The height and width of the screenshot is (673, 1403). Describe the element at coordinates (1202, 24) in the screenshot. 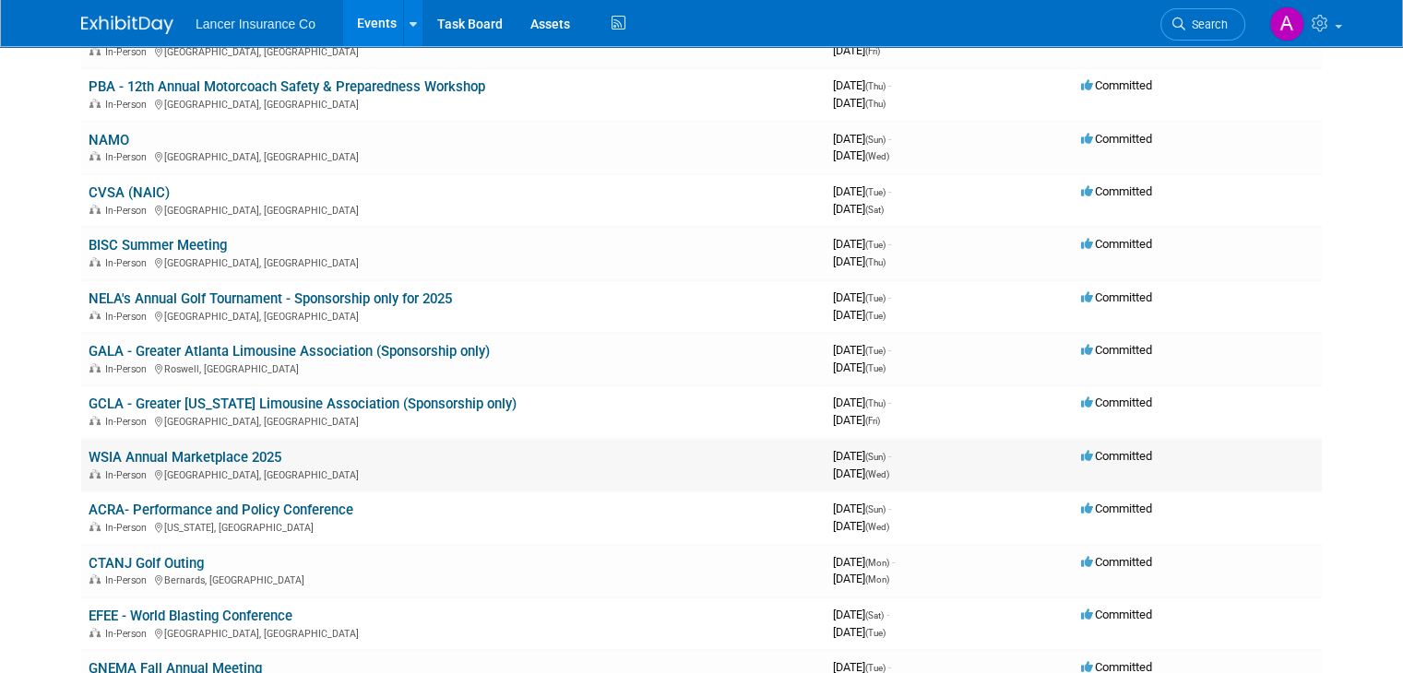

I see `a: Search` at that location.